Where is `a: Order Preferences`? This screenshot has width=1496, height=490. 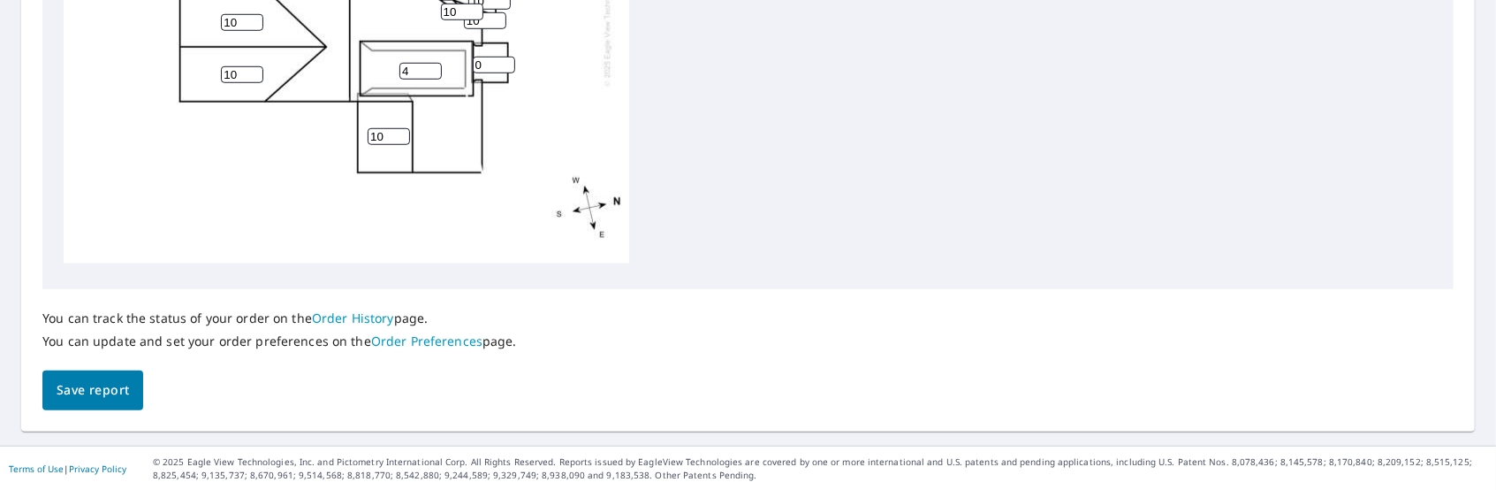
a: Order Preferences is located at coordinates (427, 340).